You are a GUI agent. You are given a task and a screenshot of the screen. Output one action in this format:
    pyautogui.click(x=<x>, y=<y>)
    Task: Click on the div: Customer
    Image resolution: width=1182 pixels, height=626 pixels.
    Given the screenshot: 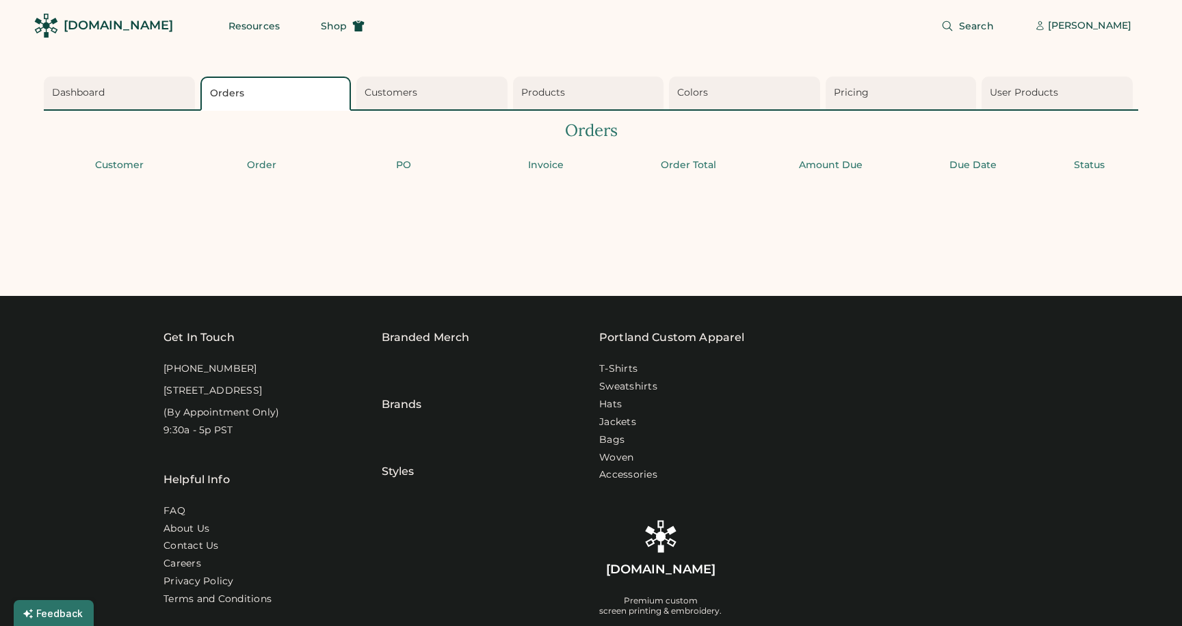 What is the action you would take?
    pyautogui.click(x=119, y=165)
    